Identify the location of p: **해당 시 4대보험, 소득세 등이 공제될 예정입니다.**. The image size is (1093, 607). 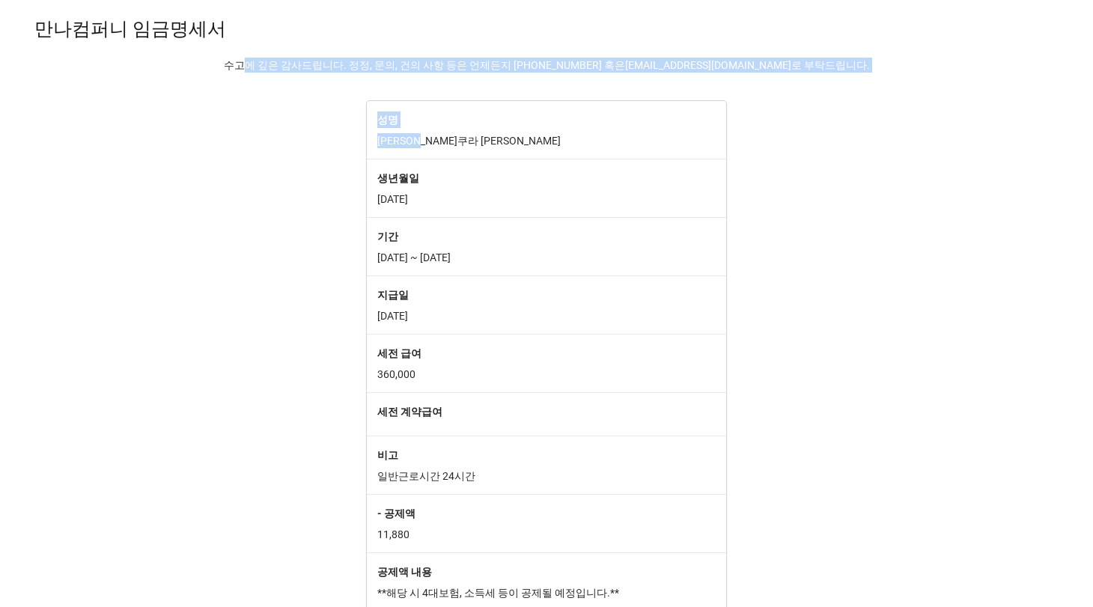
(547, 593).